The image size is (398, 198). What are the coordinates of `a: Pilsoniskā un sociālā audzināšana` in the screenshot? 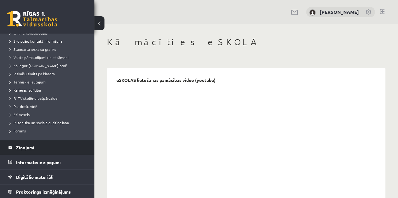 It's located at (49, 123).